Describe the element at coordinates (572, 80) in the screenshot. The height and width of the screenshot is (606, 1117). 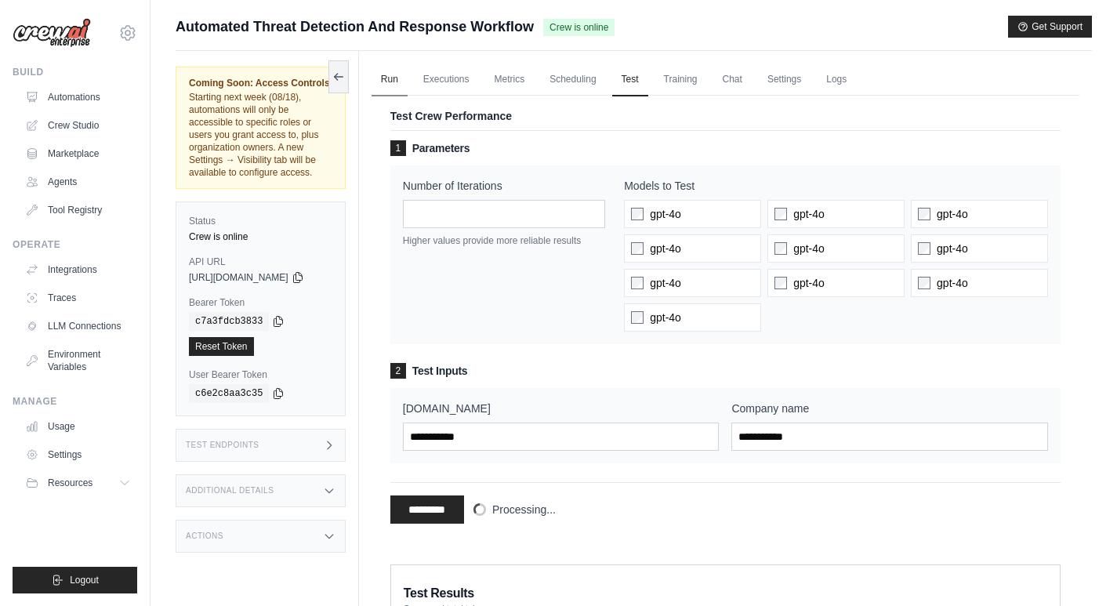
I see `a: Scheduling` at that location.